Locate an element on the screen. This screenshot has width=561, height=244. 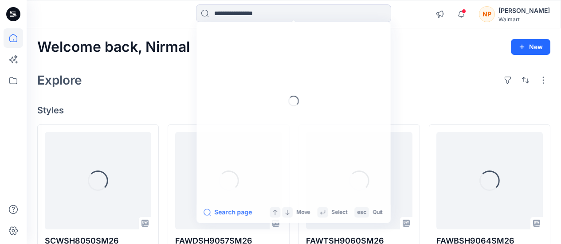
a: Search page is located at coordinates (228, 213).